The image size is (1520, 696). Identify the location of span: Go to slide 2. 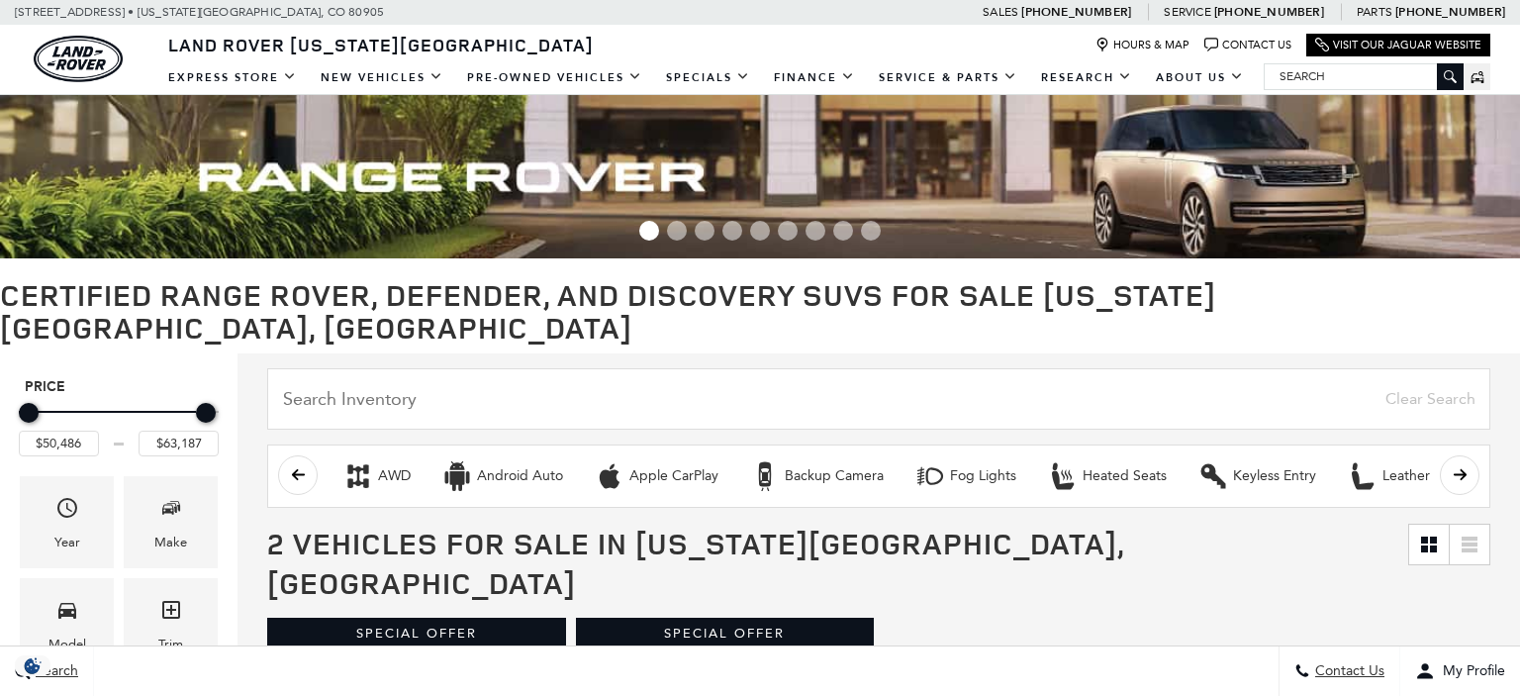
(677, 231).